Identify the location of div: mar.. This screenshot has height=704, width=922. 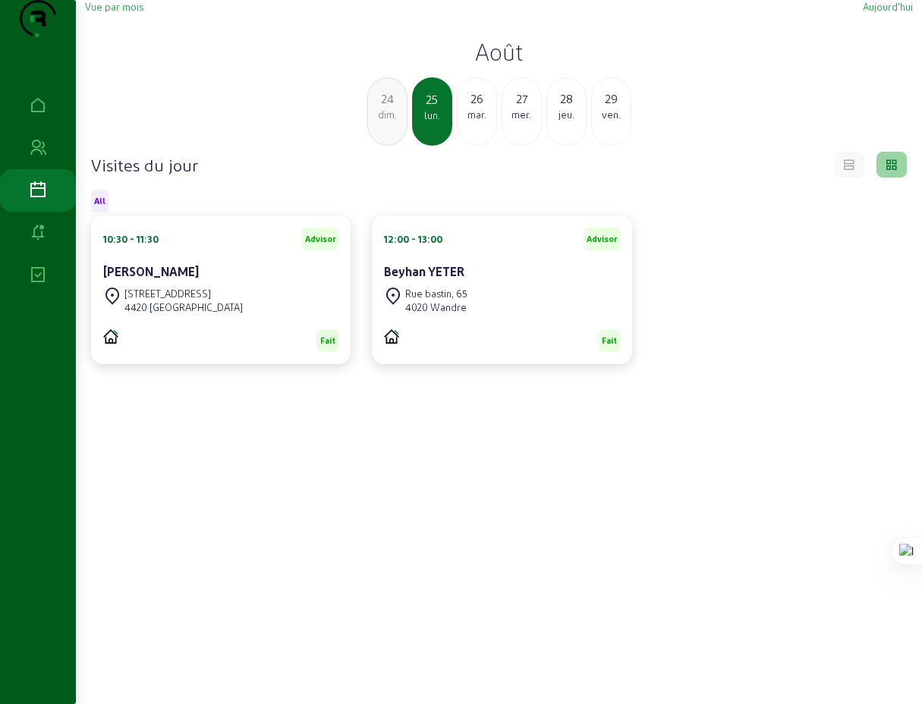
(476, 115).